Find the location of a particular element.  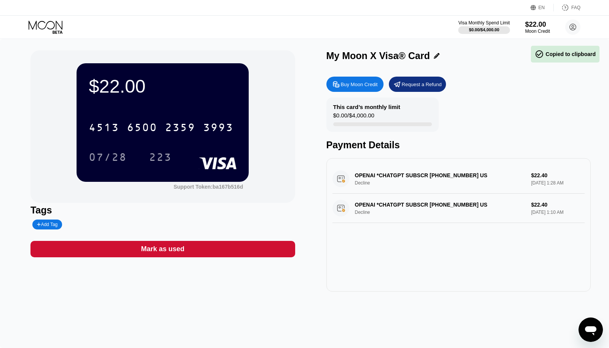

div: This card’s monthly limit is located at coordinates (367, 107).